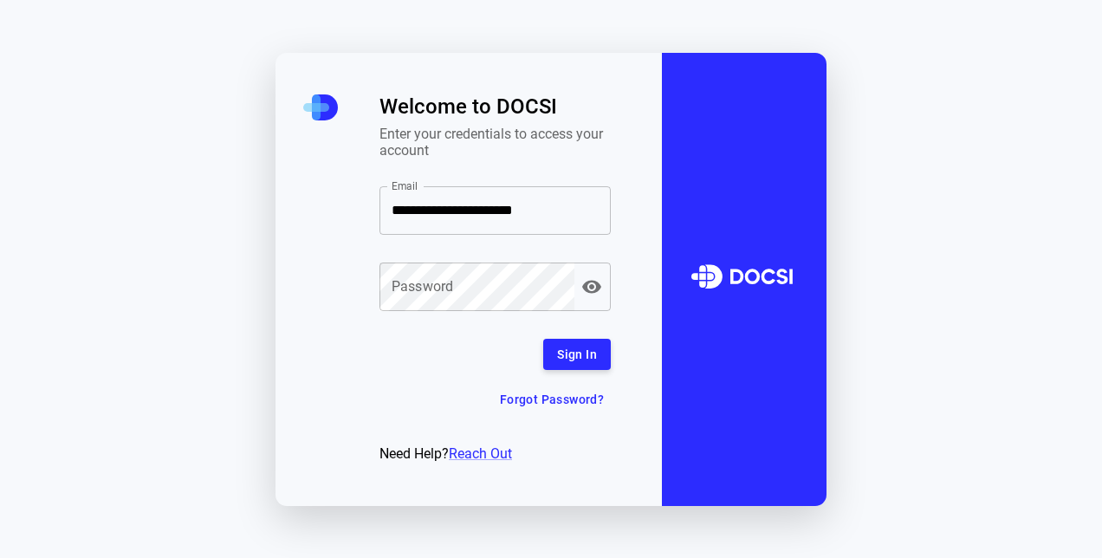  I want to click on span: Enter your credentials to access your account, so click(495, 142).